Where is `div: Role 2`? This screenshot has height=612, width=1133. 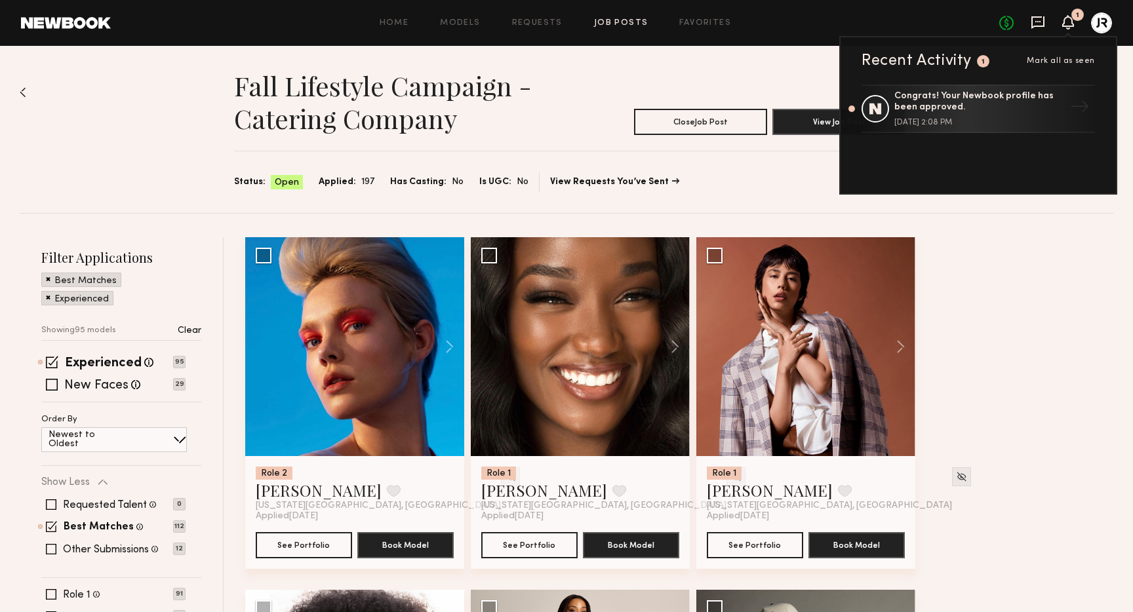
div: Role 2 is located at coordinates (274, 473).